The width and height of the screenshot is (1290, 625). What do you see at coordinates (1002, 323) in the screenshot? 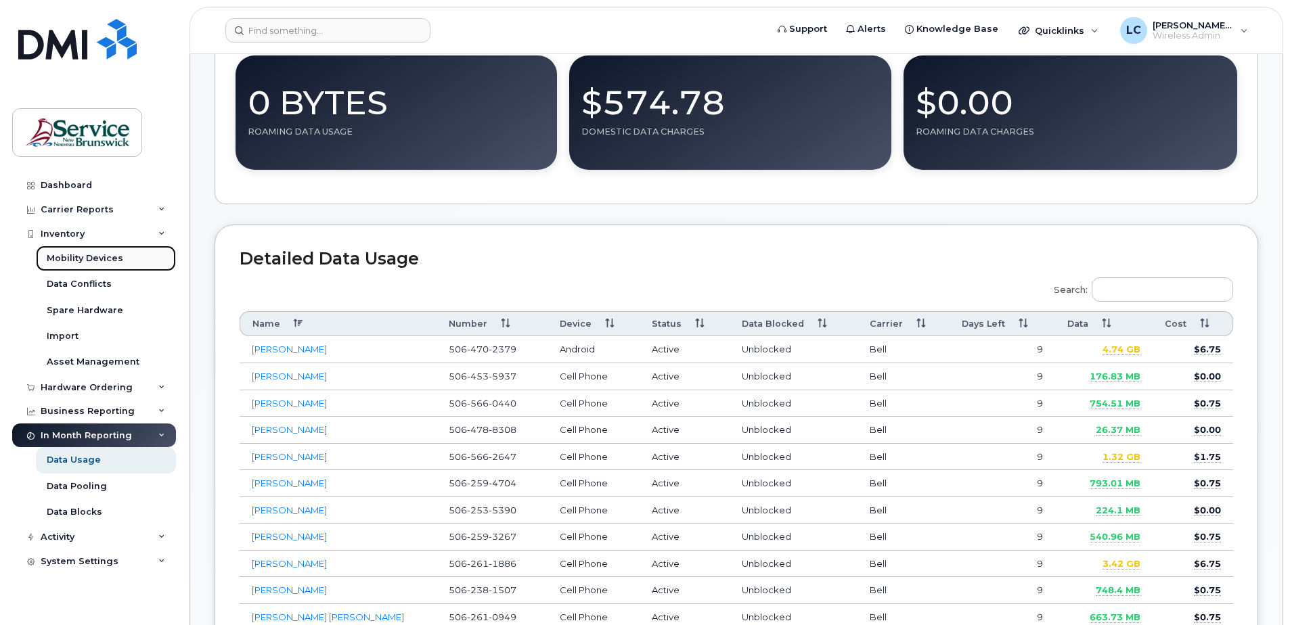
I see `th: Days Left: activate to sort column ascending` at bounding box center [1002, 323].